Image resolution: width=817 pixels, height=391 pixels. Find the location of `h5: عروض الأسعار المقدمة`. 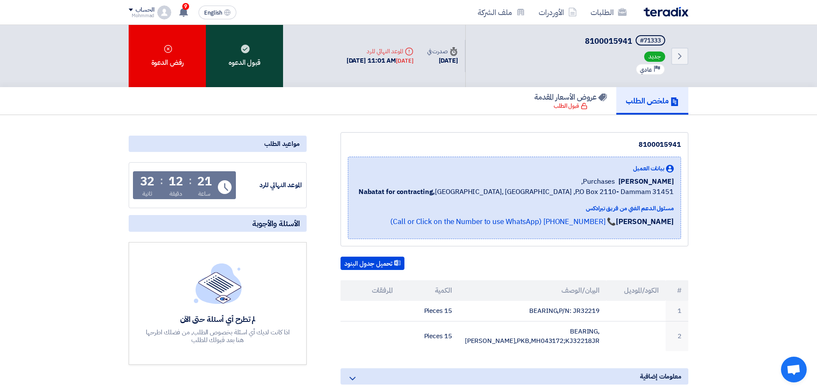

h5: عروض الأسعار المقدمة is located at coordinates (571, 97).